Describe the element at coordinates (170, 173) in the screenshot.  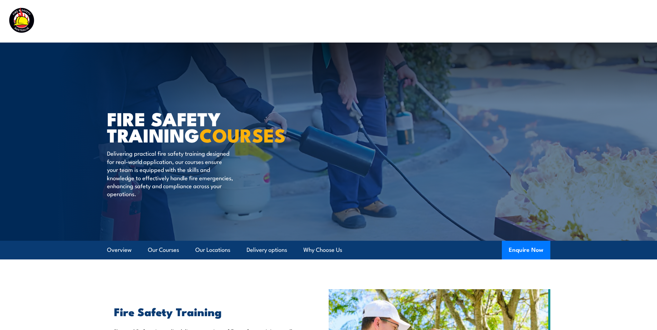
I see `p: Delivering practical fire safety training designed for real-world application, our courses ensure...` at that location.